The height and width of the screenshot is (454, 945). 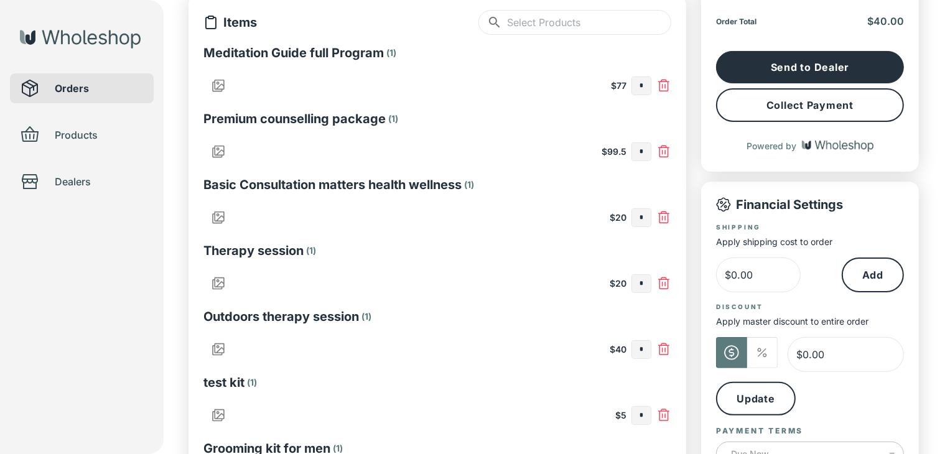 I want to click on div: Dealers, so click(x=81, y=182).